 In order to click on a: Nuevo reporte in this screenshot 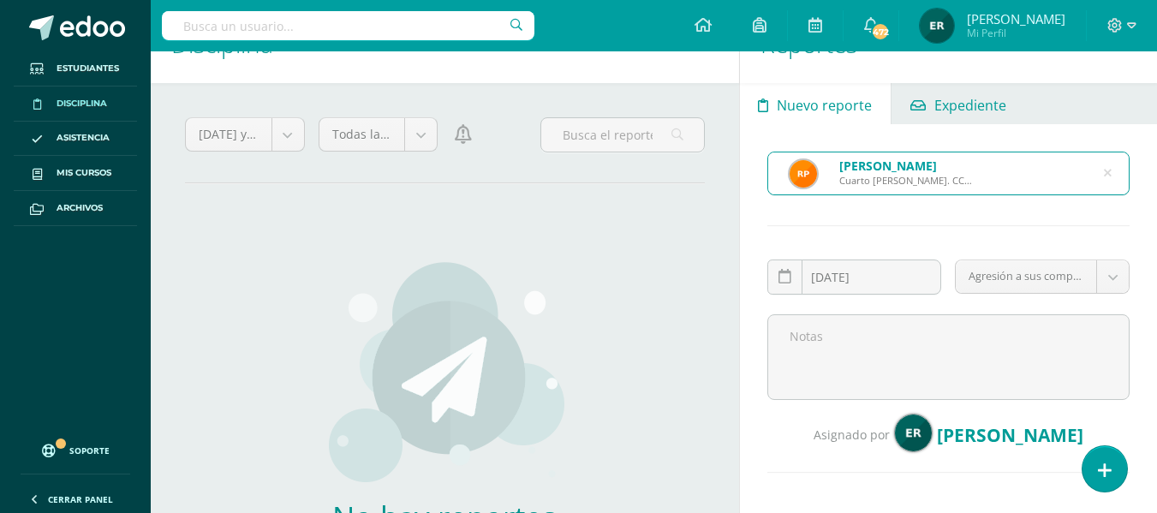, I will do `click(816, 104)`.